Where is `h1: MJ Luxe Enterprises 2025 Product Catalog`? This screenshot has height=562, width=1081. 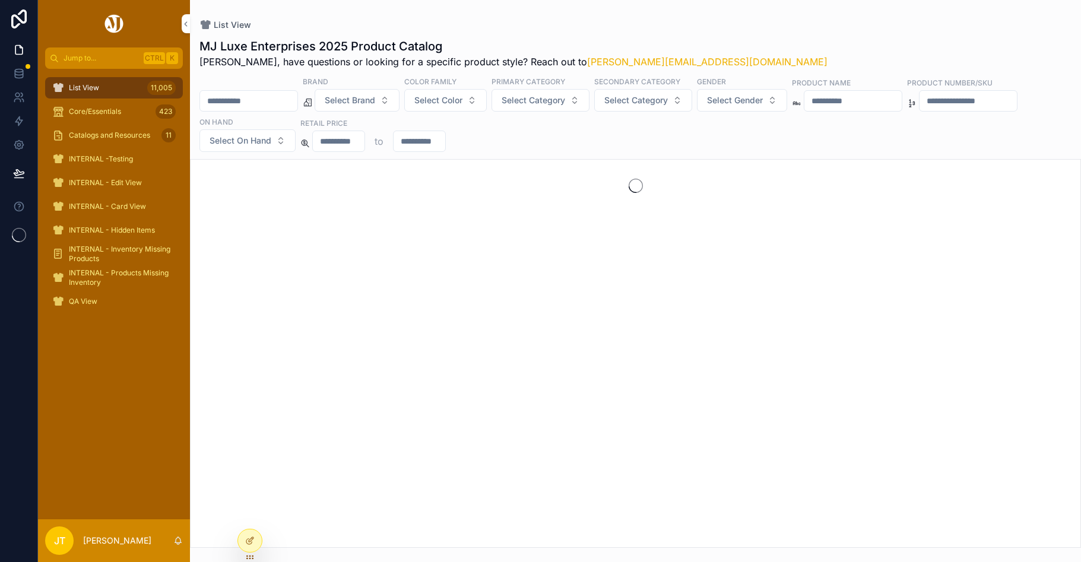 h1: MJ Luxe Enterprises 2025 Product Catalog is located at coordinates (514, 46).